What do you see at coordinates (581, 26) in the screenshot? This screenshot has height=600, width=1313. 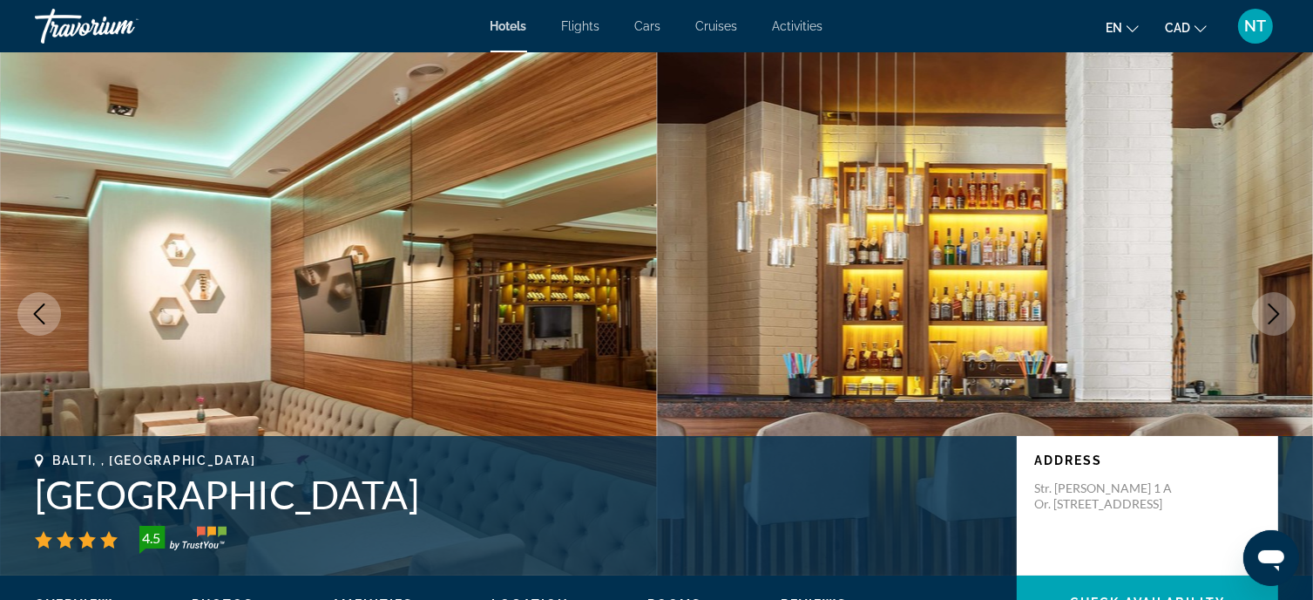 I see `span: Flights` at bounding box center [581, 26].